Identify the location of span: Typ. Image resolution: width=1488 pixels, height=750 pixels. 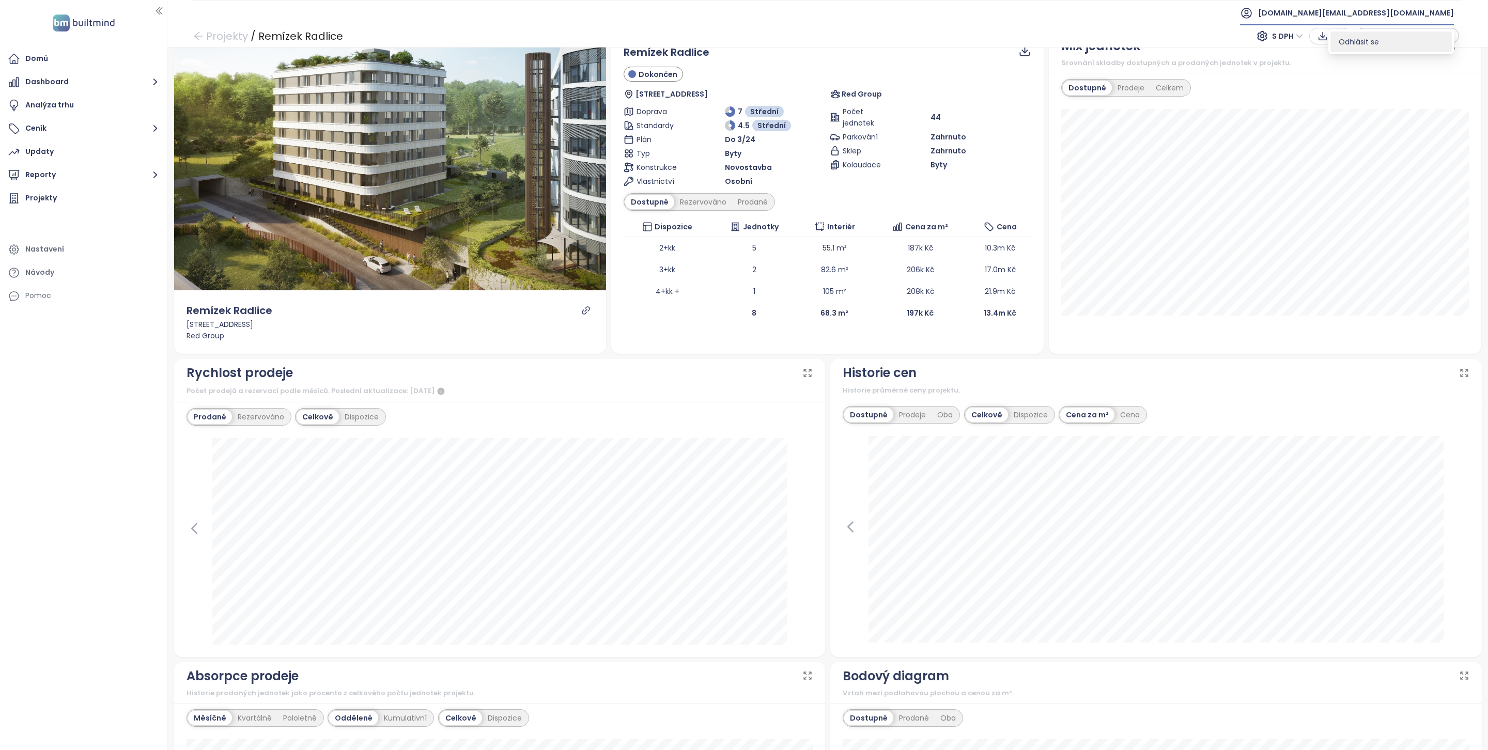
(662, 153).